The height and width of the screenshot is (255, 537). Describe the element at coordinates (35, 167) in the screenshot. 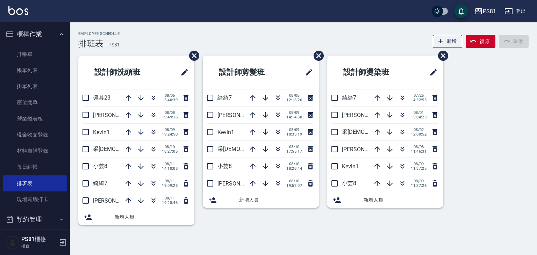

I see `a: 每日結帳` at that location.